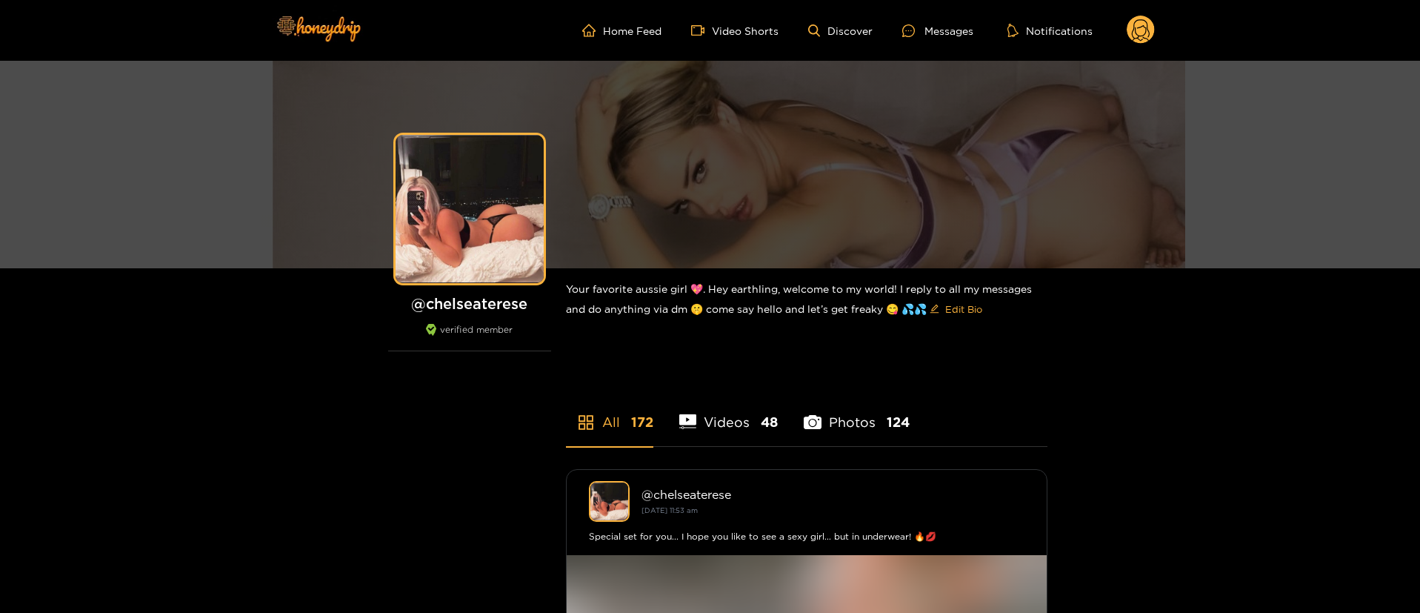 The image size is (1420, 613). I want to click on button: Notifications, so click(1050, 30).